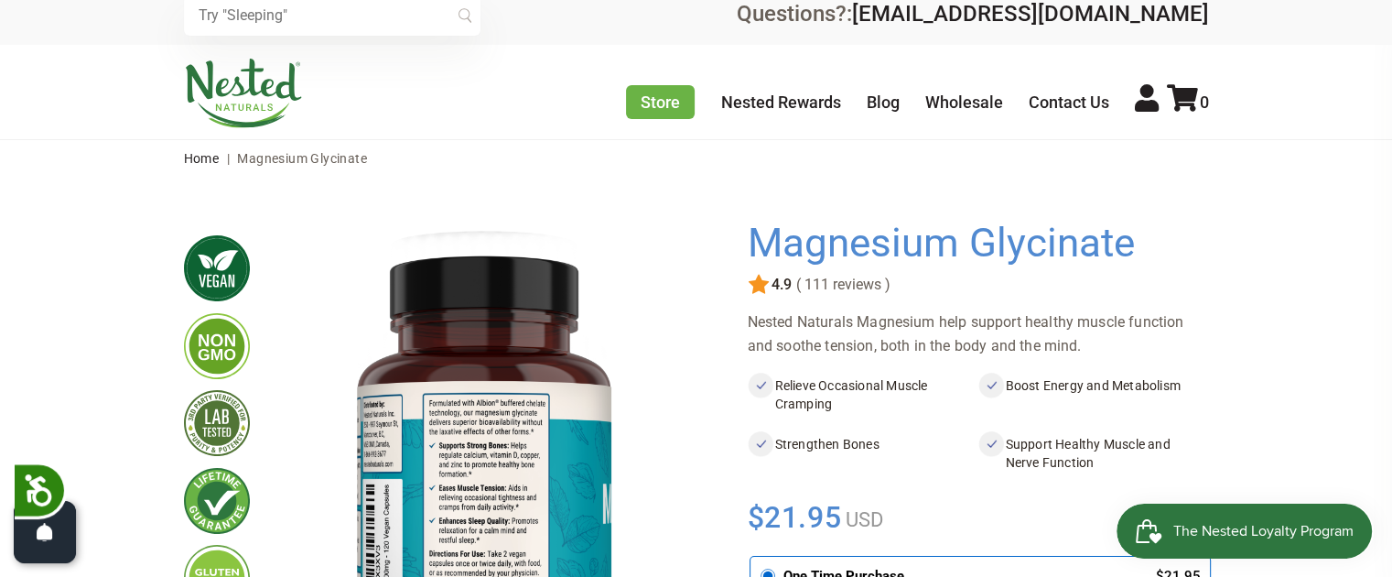 Image resolution: width=1392 pixels, height=577 pixels. Describe the element at coordinates (964, 102) in the screenshot. I see `a: Wholesale` at that location.